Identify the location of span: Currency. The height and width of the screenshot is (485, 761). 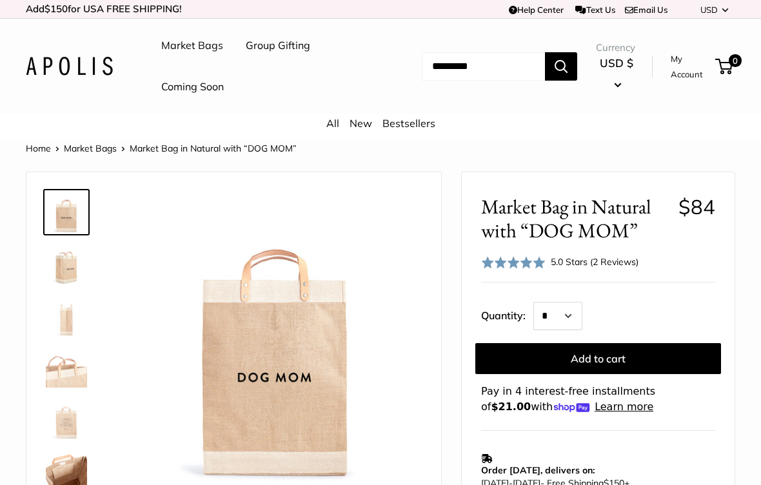
(617, 48).